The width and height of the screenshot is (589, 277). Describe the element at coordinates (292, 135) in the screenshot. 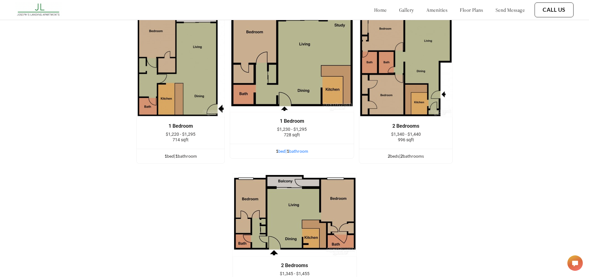

I see `span: 728 sqft` at that location.